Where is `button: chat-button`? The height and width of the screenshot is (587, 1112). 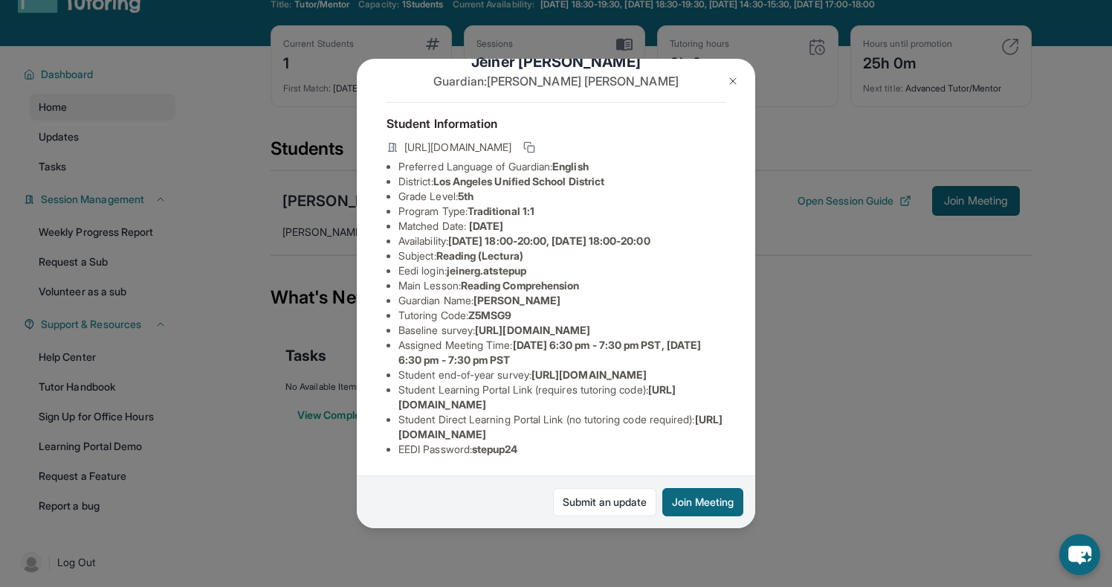
button: chat-button is located at coordinates (1080, 554).